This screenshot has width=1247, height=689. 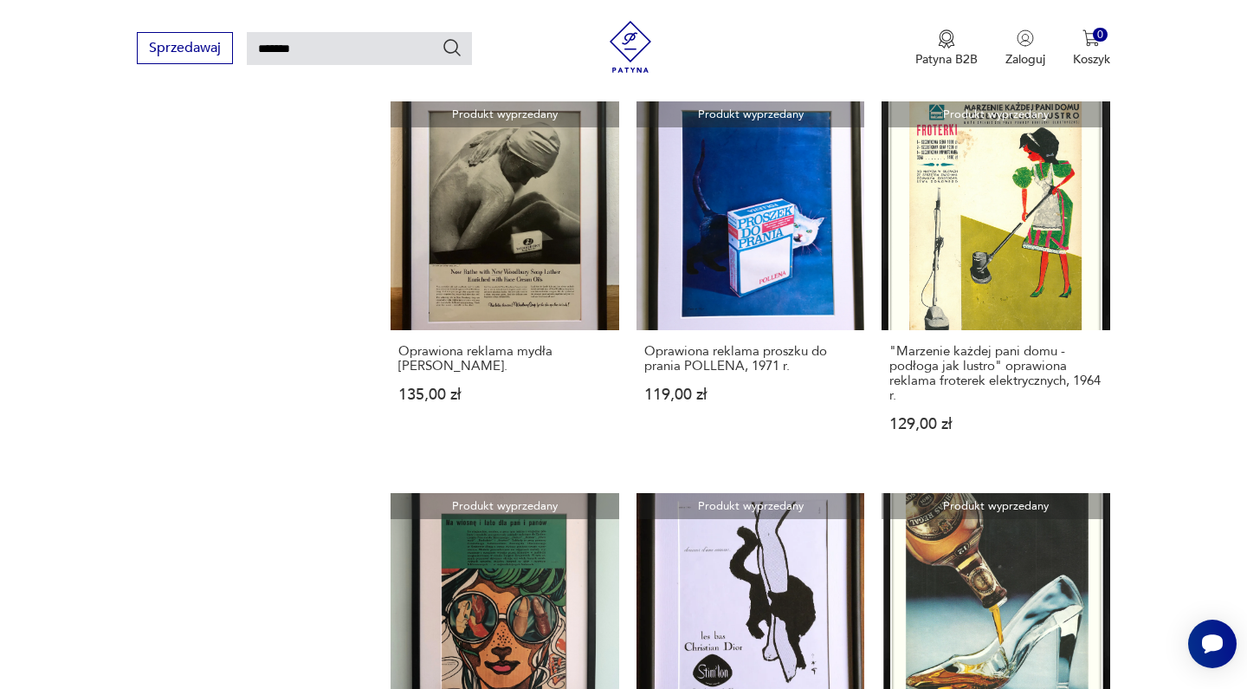 I want to click on img: Patyna - sklep z meblami i dekoracjami vintage, so click(x=631, y=47).